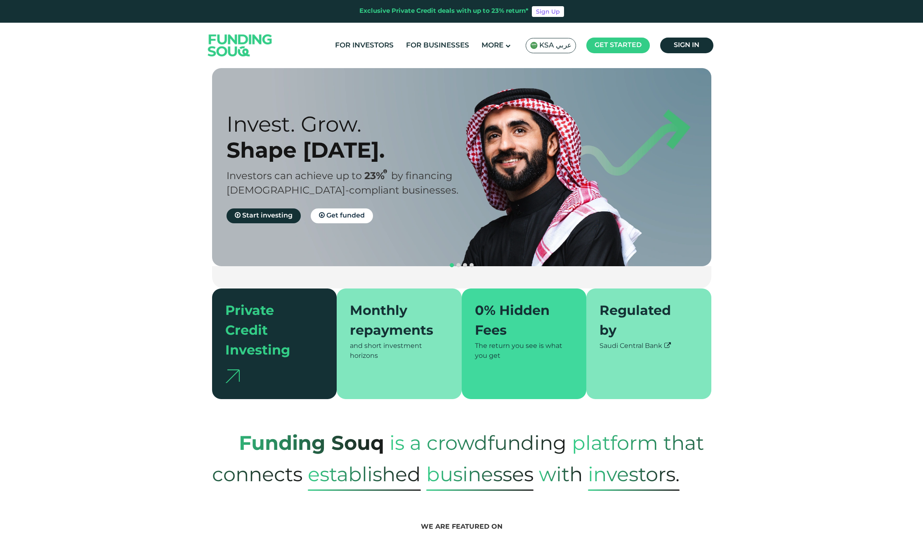 The width and height of the screenshot is (923, 558). I want to click on a: For Investors, so click(364, 45).